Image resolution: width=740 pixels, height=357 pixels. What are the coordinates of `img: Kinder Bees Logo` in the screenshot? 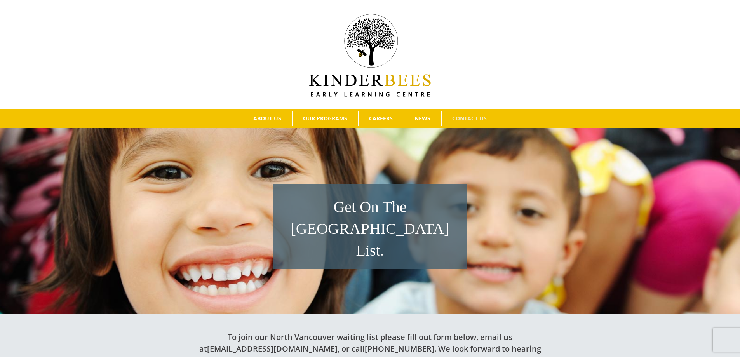 It's located at (370, 55).